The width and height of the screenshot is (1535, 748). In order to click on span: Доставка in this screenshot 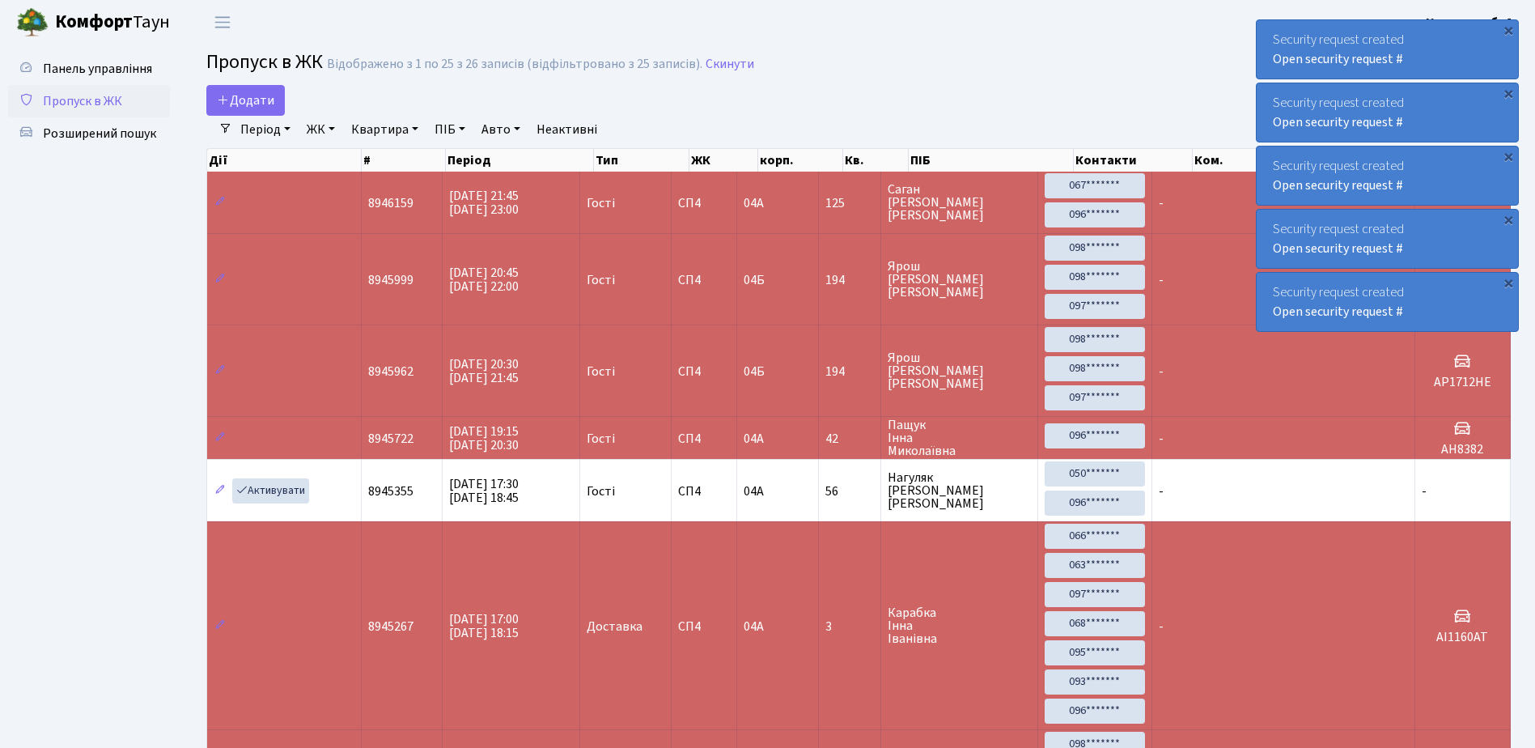, I will do `click(614, 626)`.